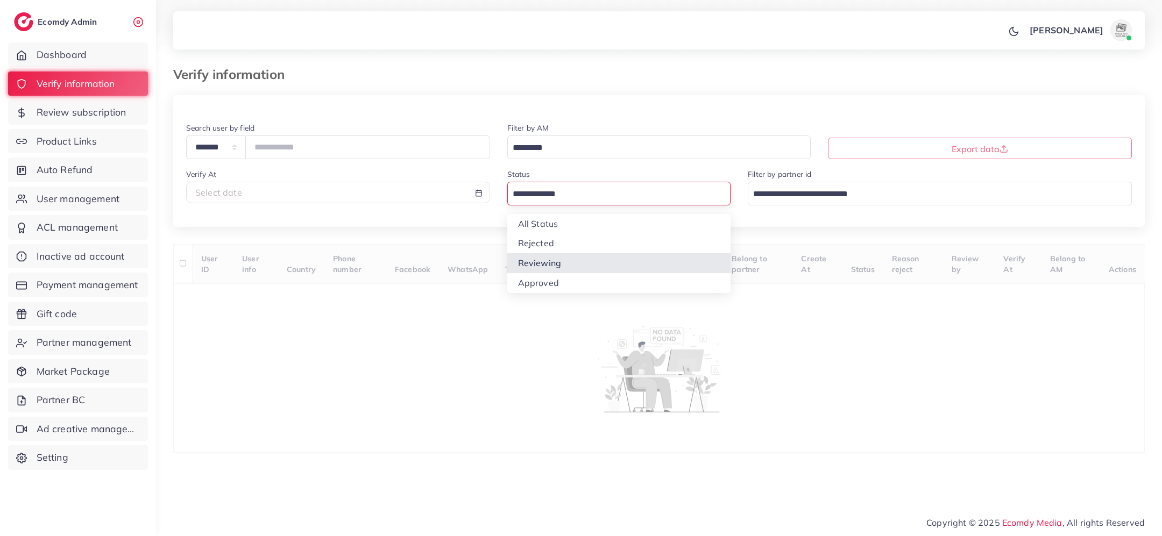 Image resolution: width=1162 pixels, height=536 pixels. Describe the element at coordinates (78, 257) in the screenshot. I see `a: Inactive ad account` at that location.